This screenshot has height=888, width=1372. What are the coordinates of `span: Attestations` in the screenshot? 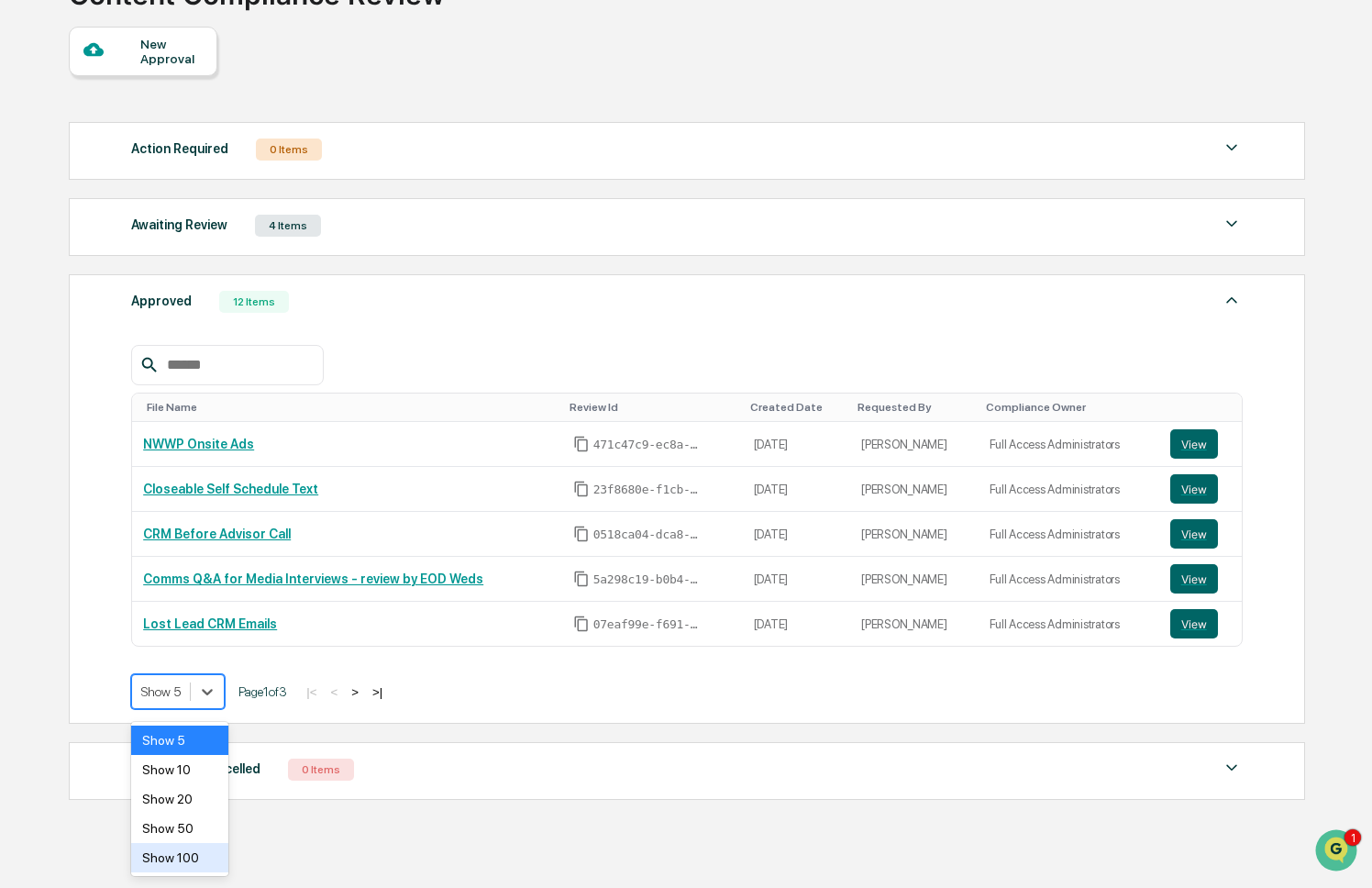 It's located at (189, 335).